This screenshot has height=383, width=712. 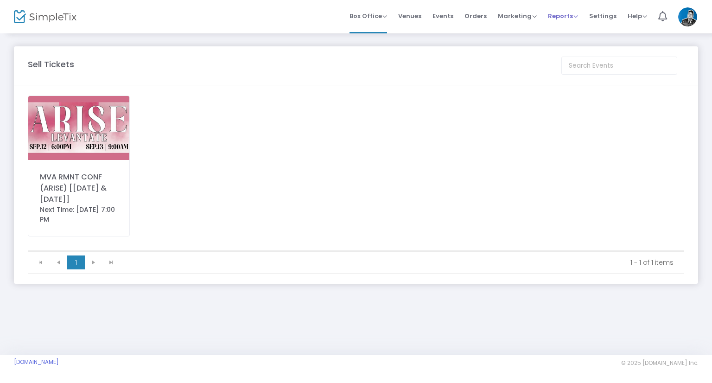 I want to click on span: Page 1, so click(x=76, y=262).